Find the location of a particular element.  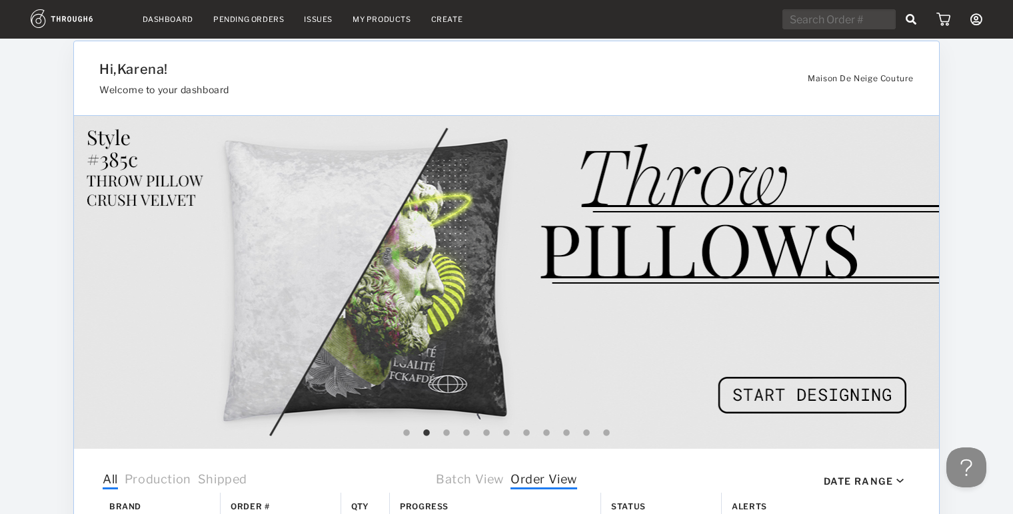

button: 4 is located at coordinates (466, 434).